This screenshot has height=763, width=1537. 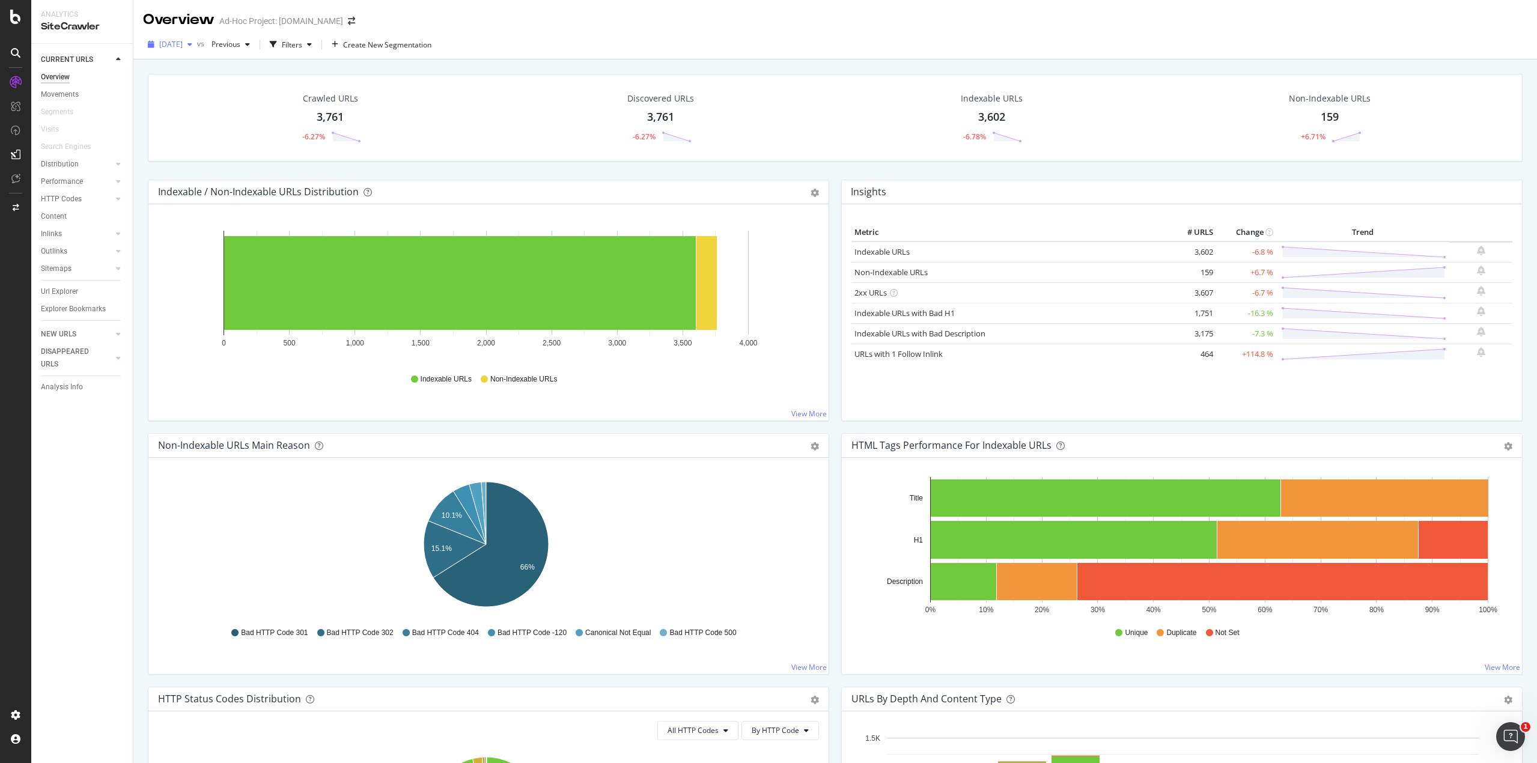 I want to click on text: 15.1%, so click(x=442, y=549).